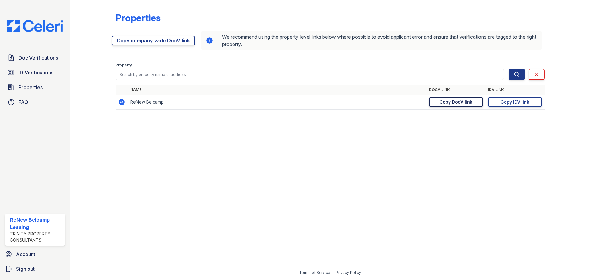 The height and width of the screenshot is (280, 590). I want to click on th: DocV Link, so click(456, 90).